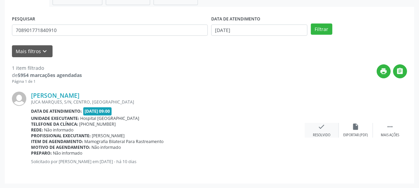  Describe the element at coordinates (321, 29) in the screenshot. I see `button: Filtrar` at that location.